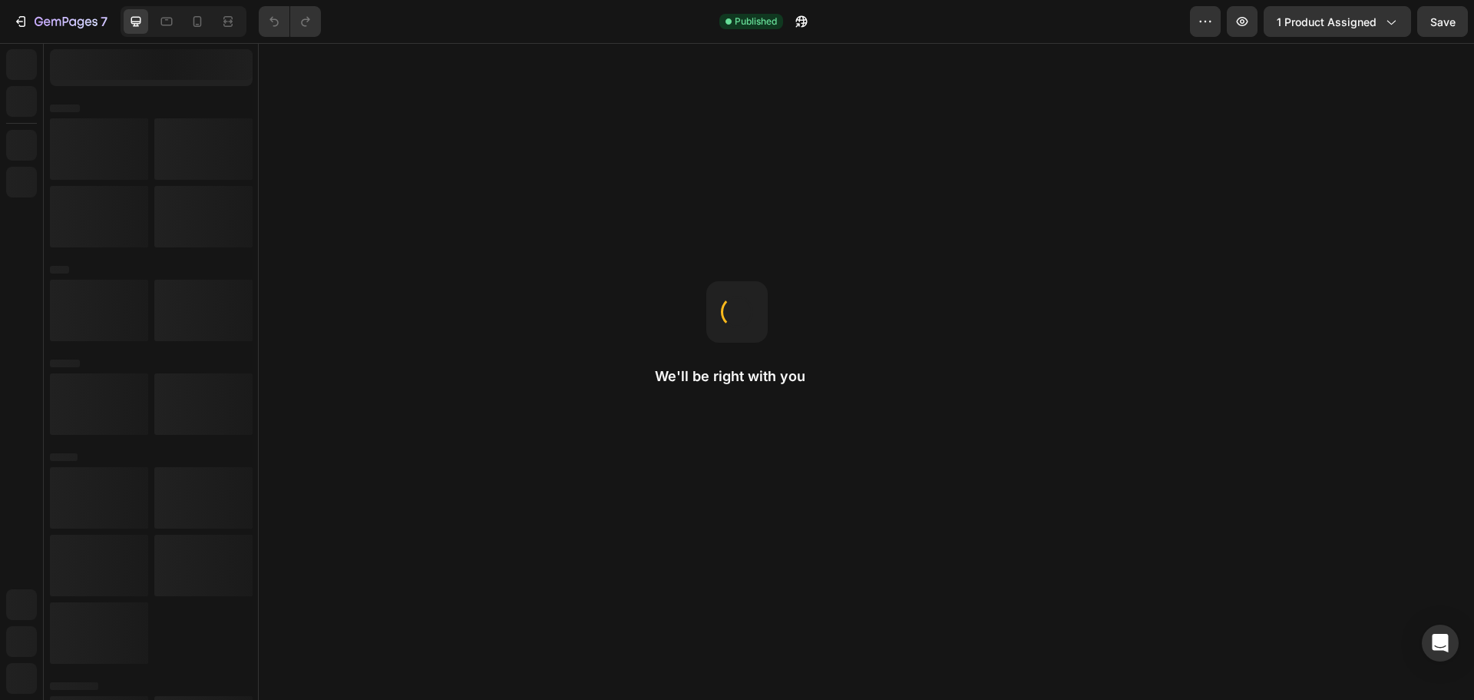 The width and height of the screenshot is (1474, 700). Describe the element at coordinates (1327, 22) in the screenshot. I see `span: 1 product assigned` at that location.